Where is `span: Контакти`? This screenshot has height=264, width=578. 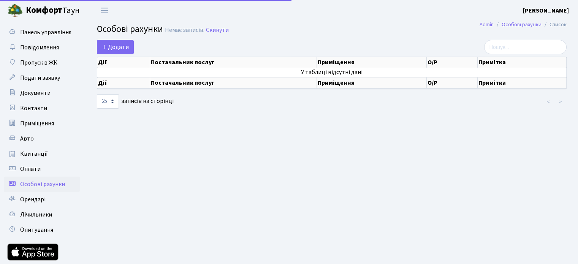 span: Контакти is located at coordinates (33, 108).